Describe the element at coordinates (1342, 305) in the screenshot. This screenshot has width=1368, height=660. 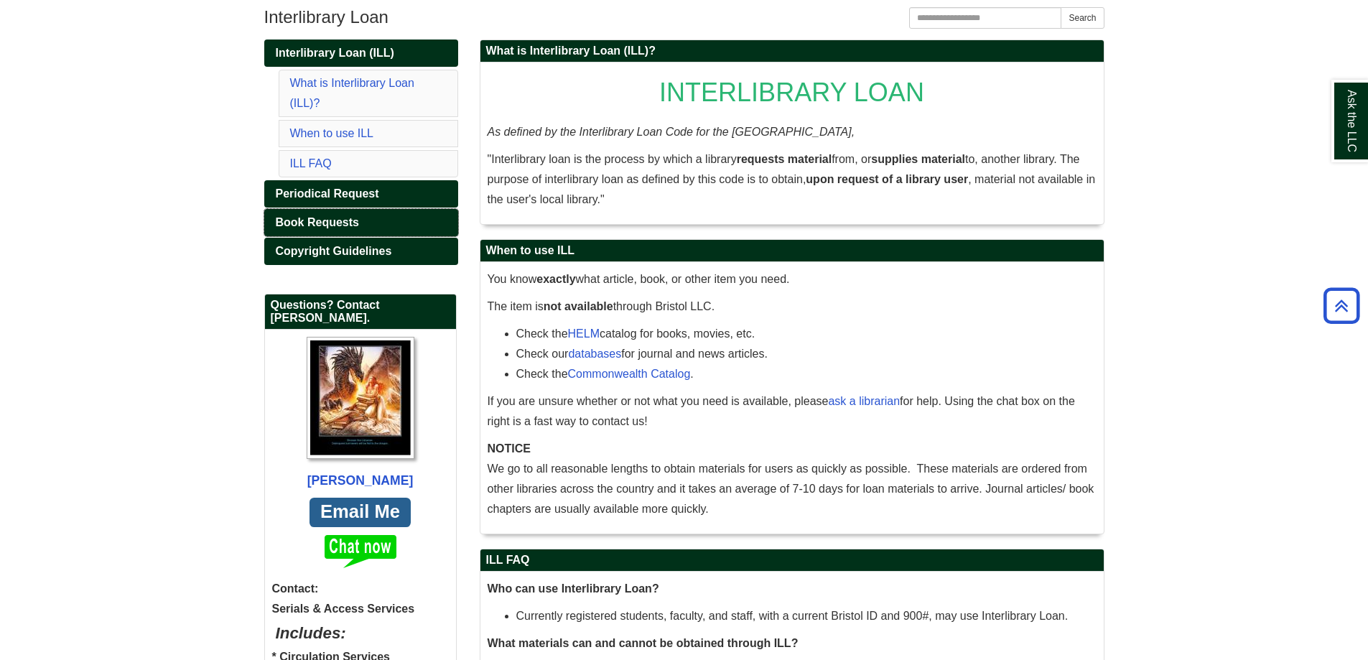
I see `a: Back to Top` at that location.